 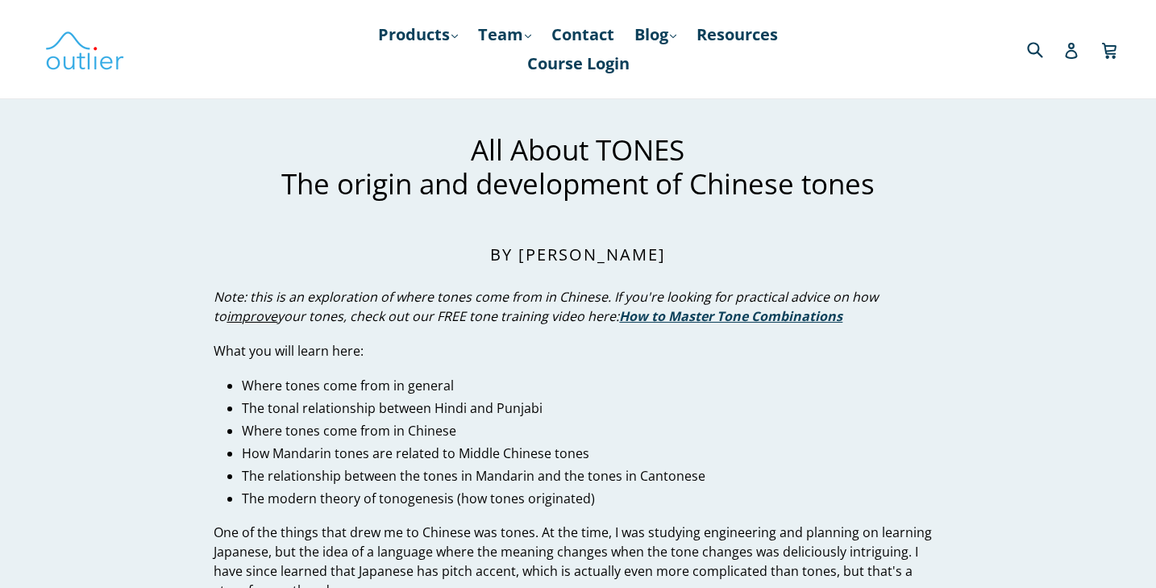 I want to click on img: Outlier Linguistics, so click(x=85, y=49).